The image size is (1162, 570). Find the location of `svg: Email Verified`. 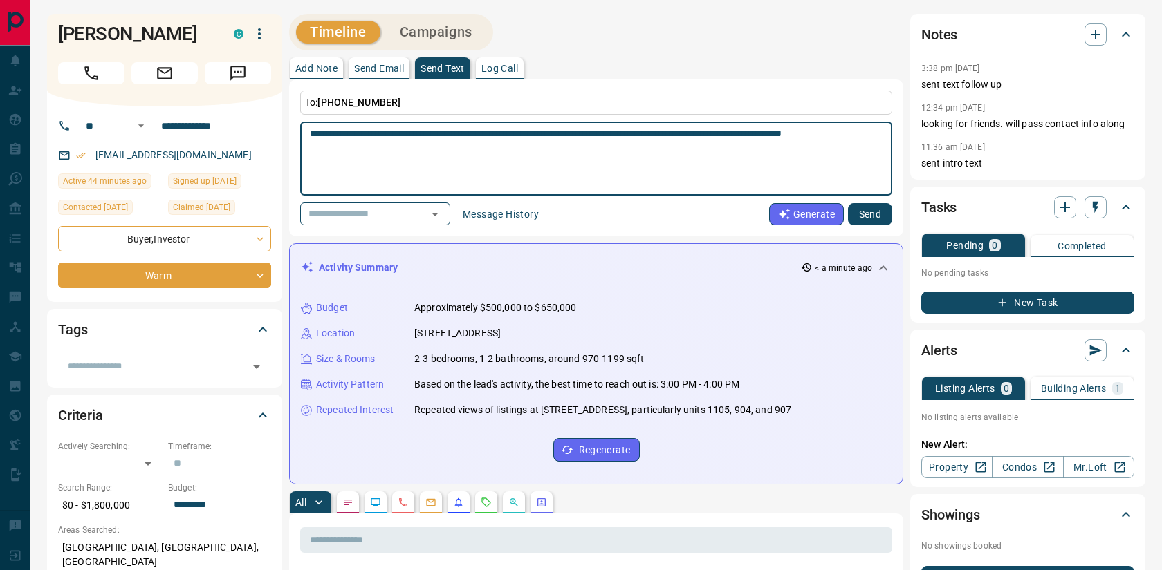

svg: Email Verified is located at coordinates (81, 156).